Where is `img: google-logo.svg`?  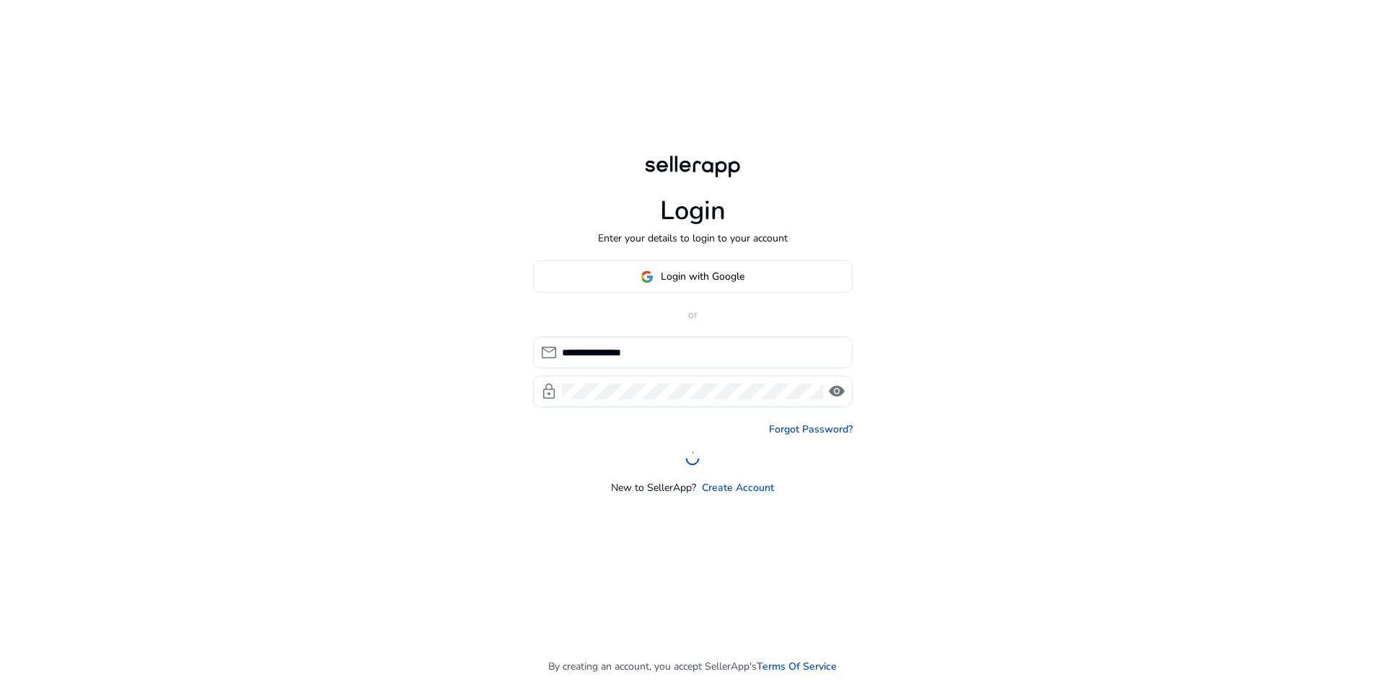 img: google-logo.svg is located at coordinates (647, 277).